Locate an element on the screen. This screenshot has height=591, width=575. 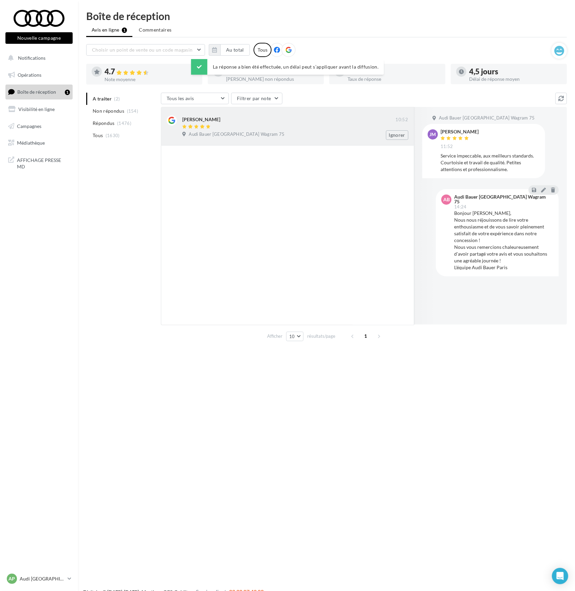
a: Visibilité en ligne is located at coordinates (39, 109).